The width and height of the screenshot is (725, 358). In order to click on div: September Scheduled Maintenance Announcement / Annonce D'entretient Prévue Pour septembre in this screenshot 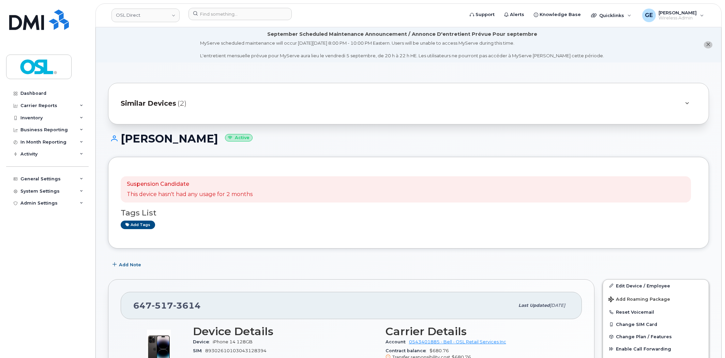, I will do `click(402, 34)`.